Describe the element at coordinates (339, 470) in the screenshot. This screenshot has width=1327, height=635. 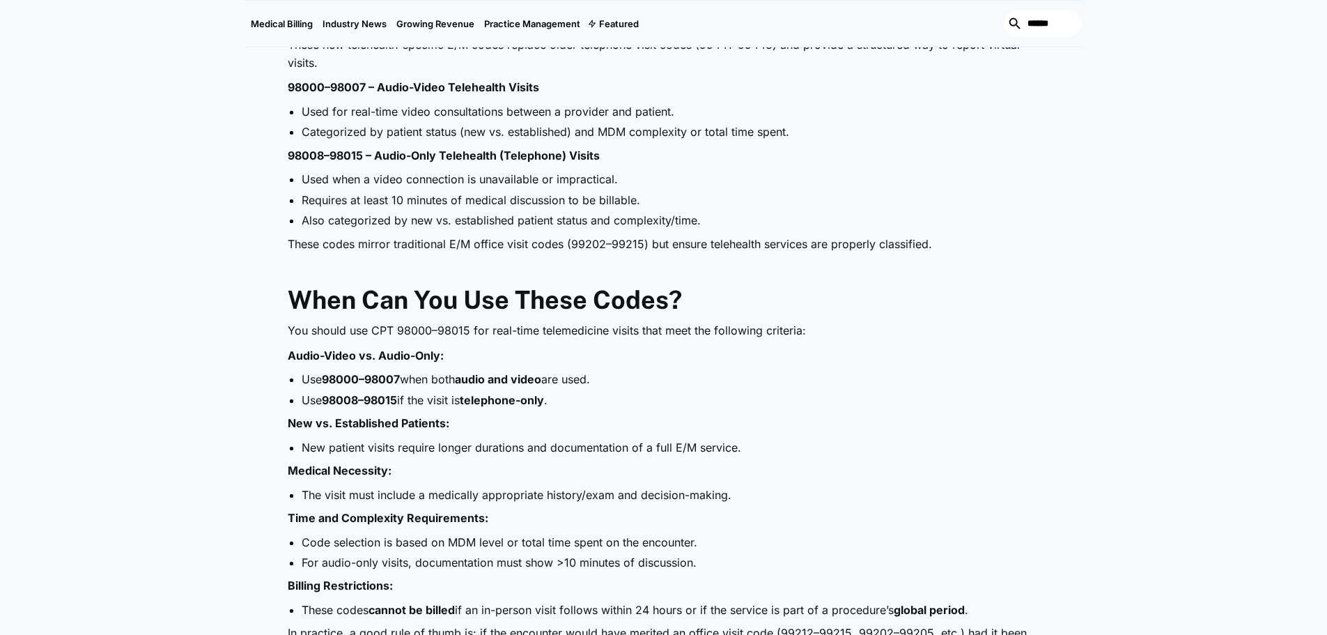
I see `strong: Medical Necessity:` at that location.